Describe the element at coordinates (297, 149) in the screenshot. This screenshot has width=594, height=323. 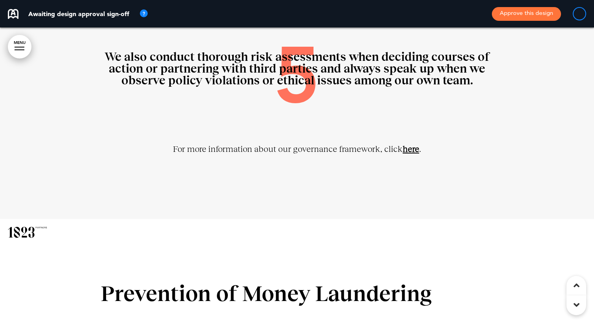
I see `p: For more information about our governance framework, click .` at that location.